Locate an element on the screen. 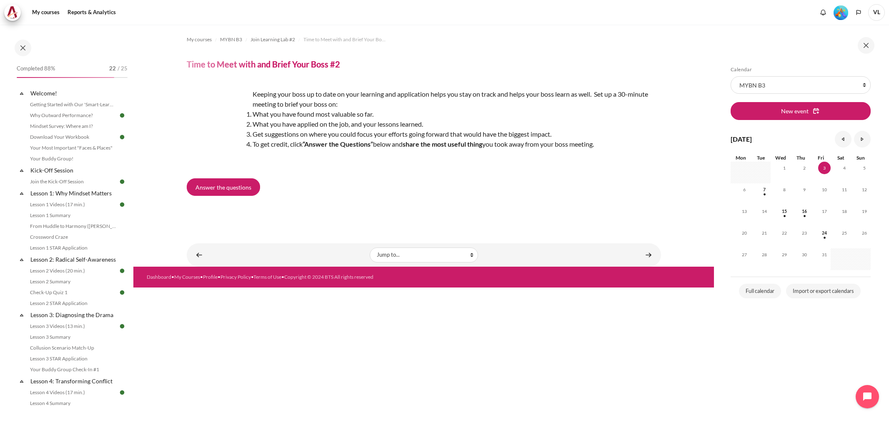  span: Thu is located at coordinates (801, 158).